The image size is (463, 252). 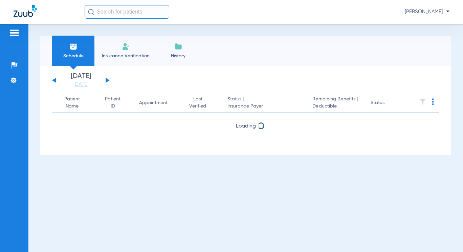 I want to click on img: group-dot-blue.svg, so click(x=433, y=102).